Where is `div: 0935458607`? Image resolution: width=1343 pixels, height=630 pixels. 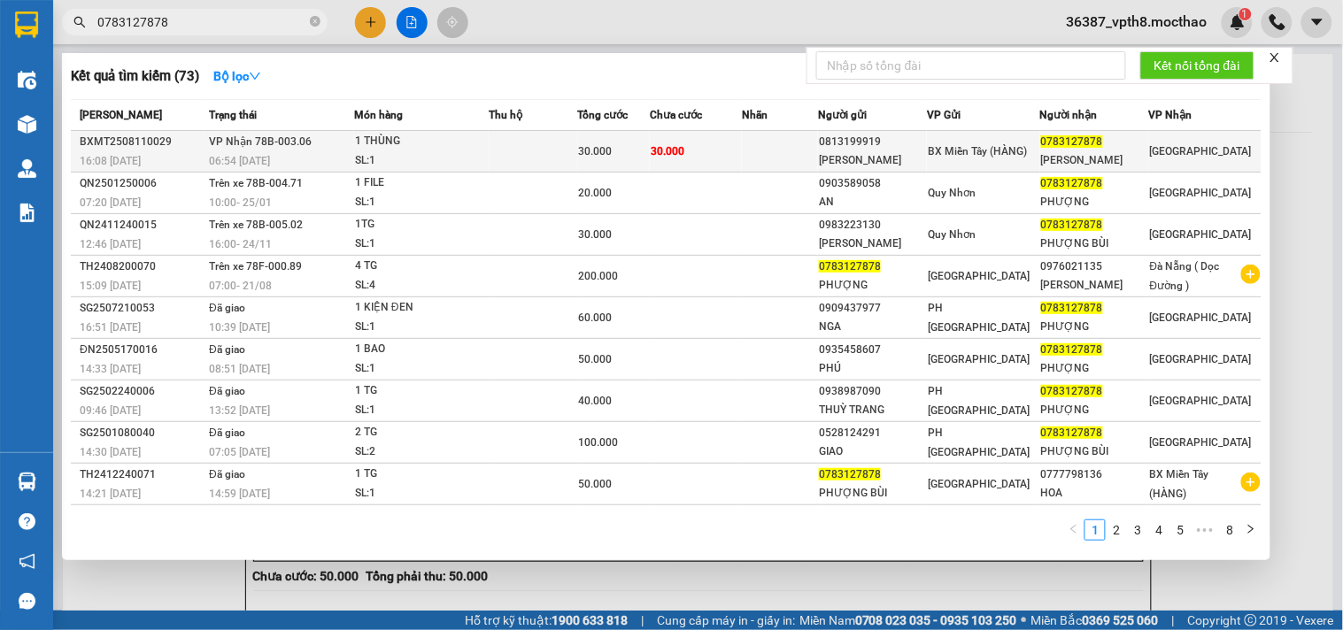 div: 0935458607 is located at coordinates (872, 350).